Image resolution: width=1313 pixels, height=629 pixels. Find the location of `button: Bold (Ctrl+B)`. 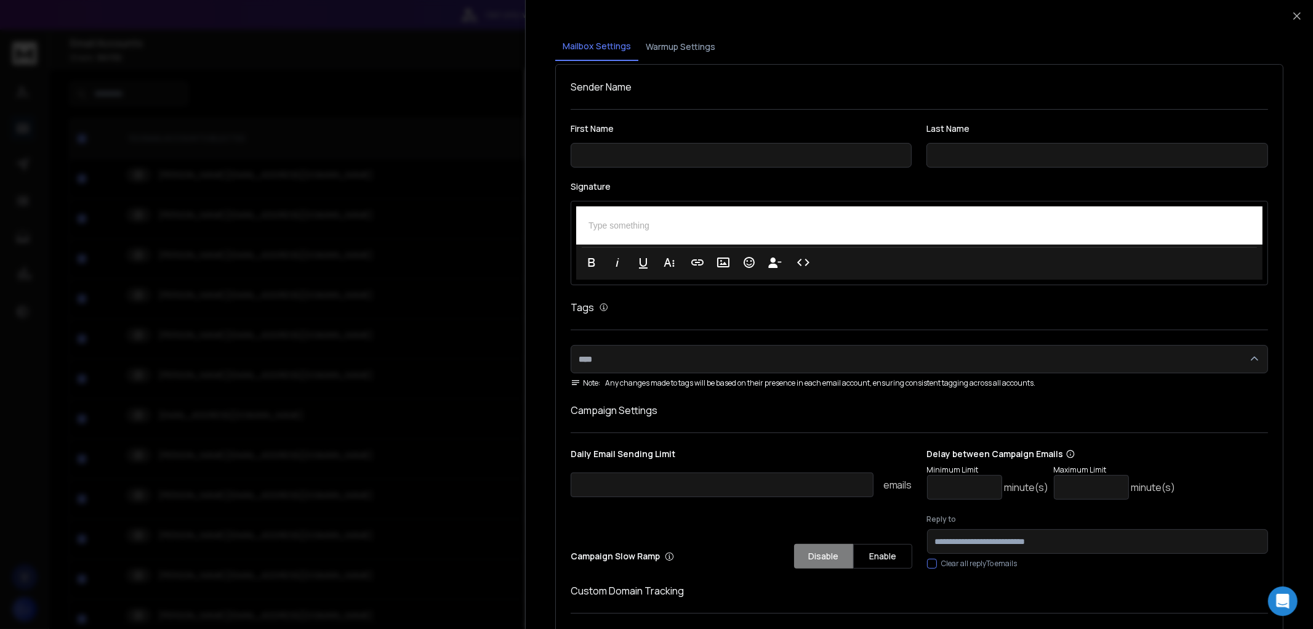

button: Bold (Ctrl+B) is located at coordinates (592, 262).